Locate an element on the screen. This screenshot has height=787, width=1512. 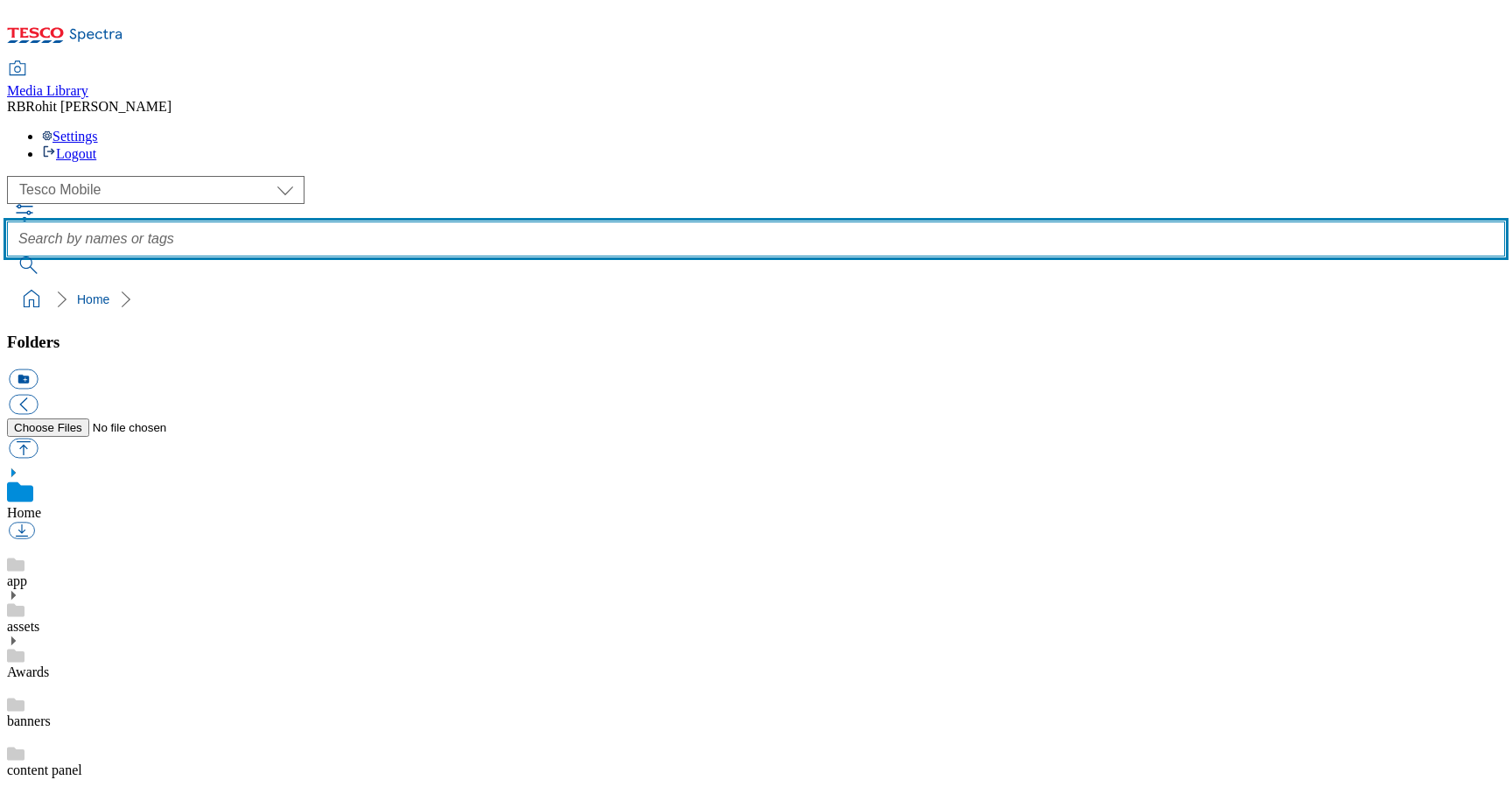
a: app is located at coordinates (17, 581).